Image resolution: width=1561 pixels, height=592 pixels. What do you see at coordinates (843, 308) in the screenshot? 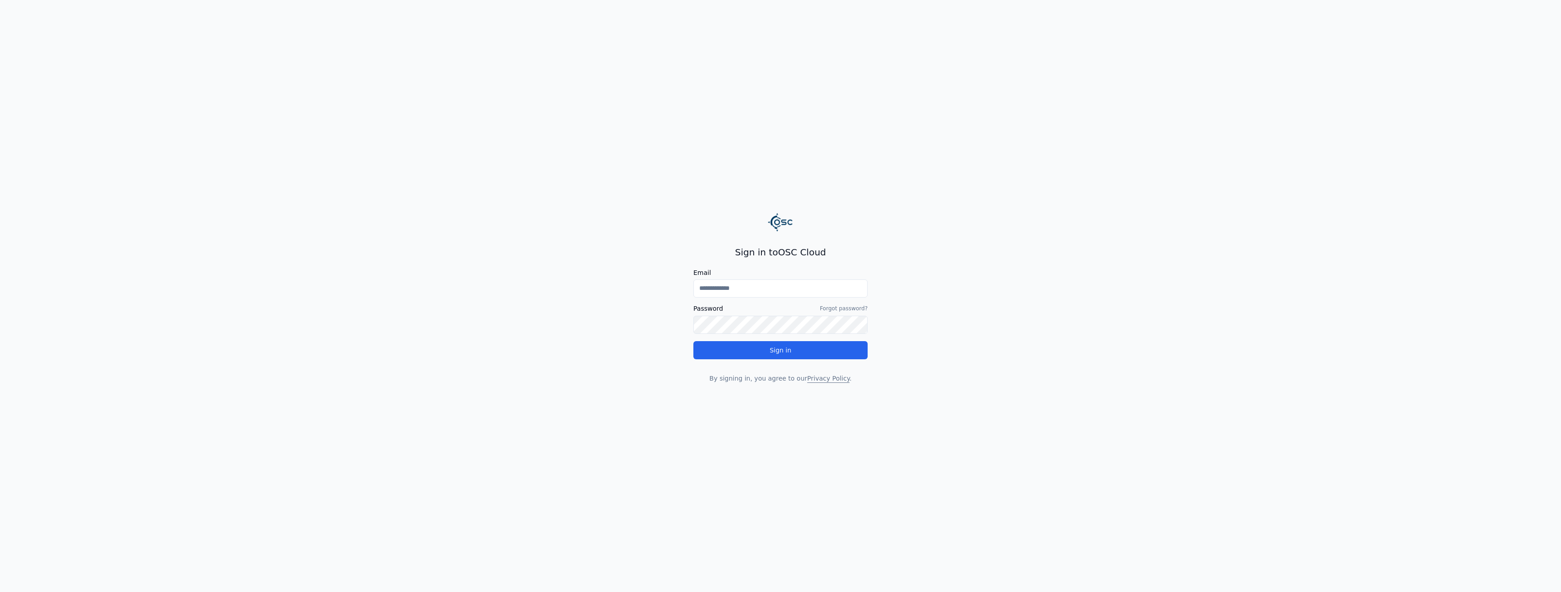
I see `a: Forgot password?` at bounding box center [843, 308].